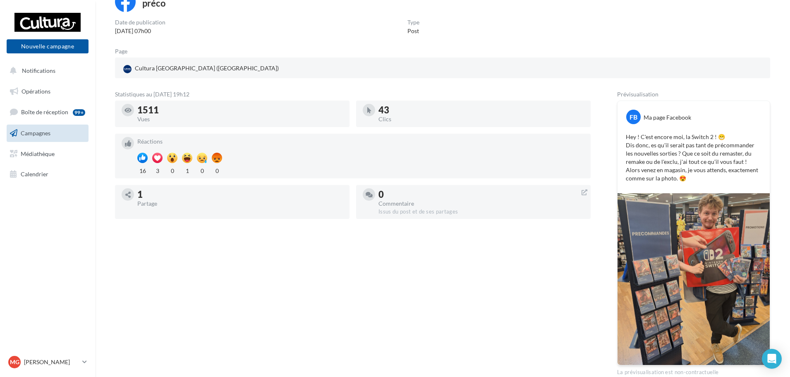 This screenshot has height=377, width=790. What do you see at coordinates (46, 71) in the screenshot?
I see `button: Notifications` at bounding box center [46, 71].